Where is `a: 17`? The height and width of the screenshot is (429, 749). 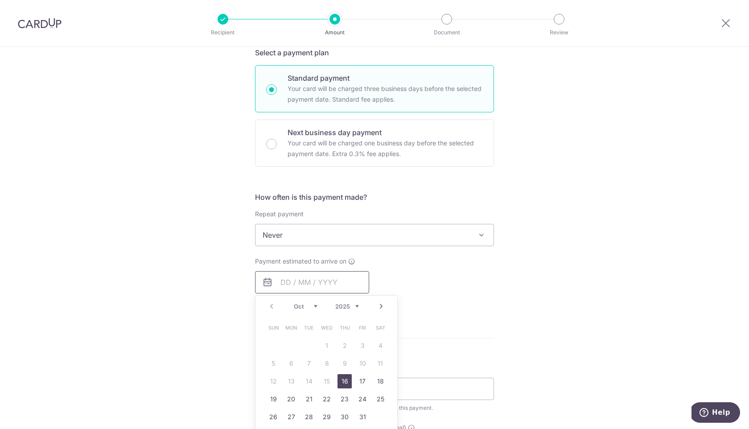 a: 17 is located at coordinates (363, 381).